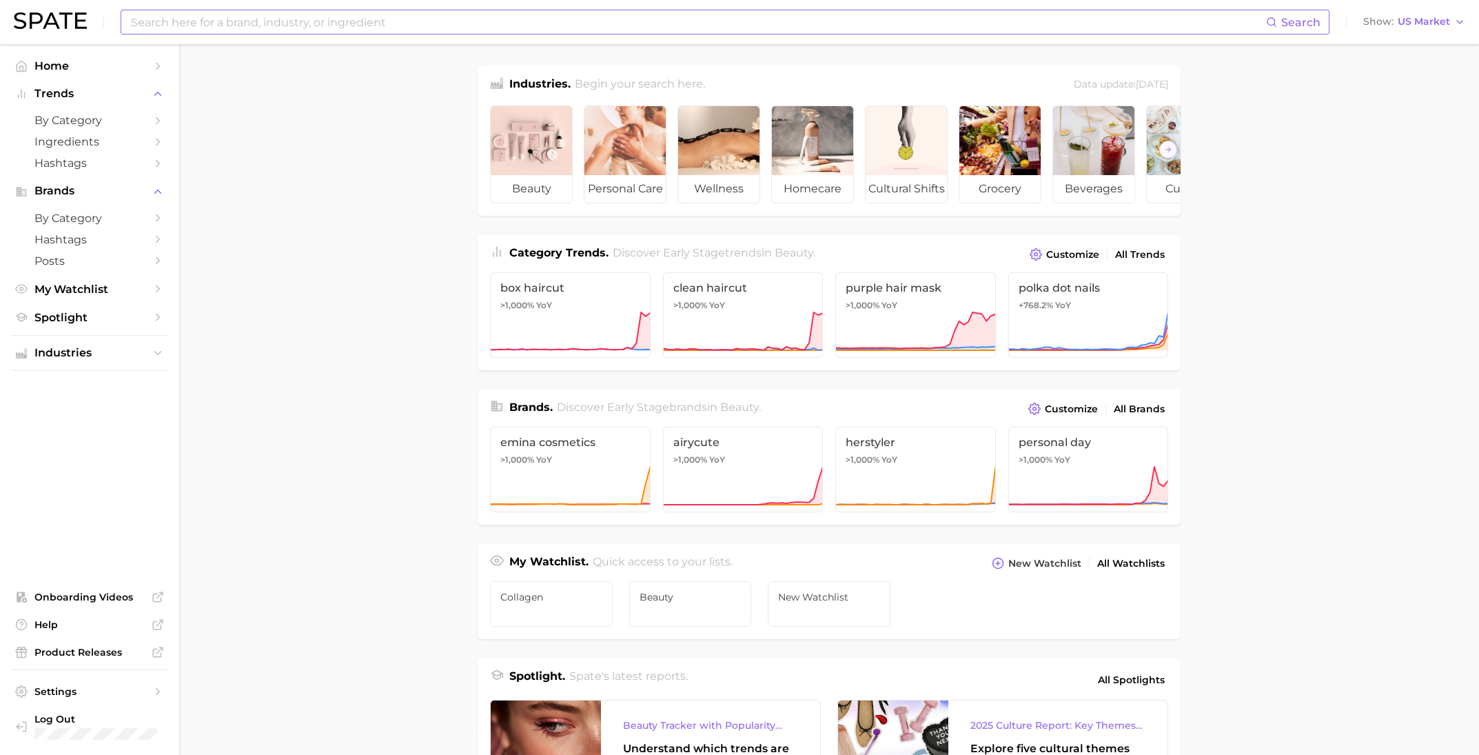 Image resolution: width=1479 pixels, height=755 pixels. Describe the element at coordinates (1094, 154) in the screenshot. I see `a: beverages` at that location.